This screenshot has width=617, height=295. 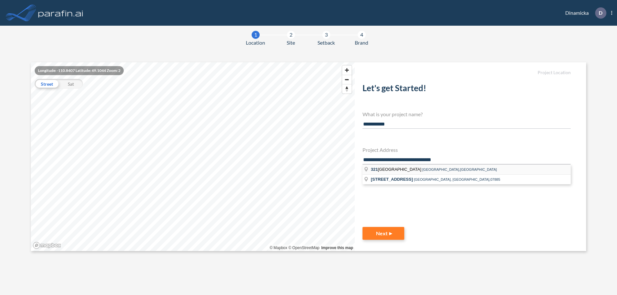 I want to click on div: Sat, so click(x=71, y=84).